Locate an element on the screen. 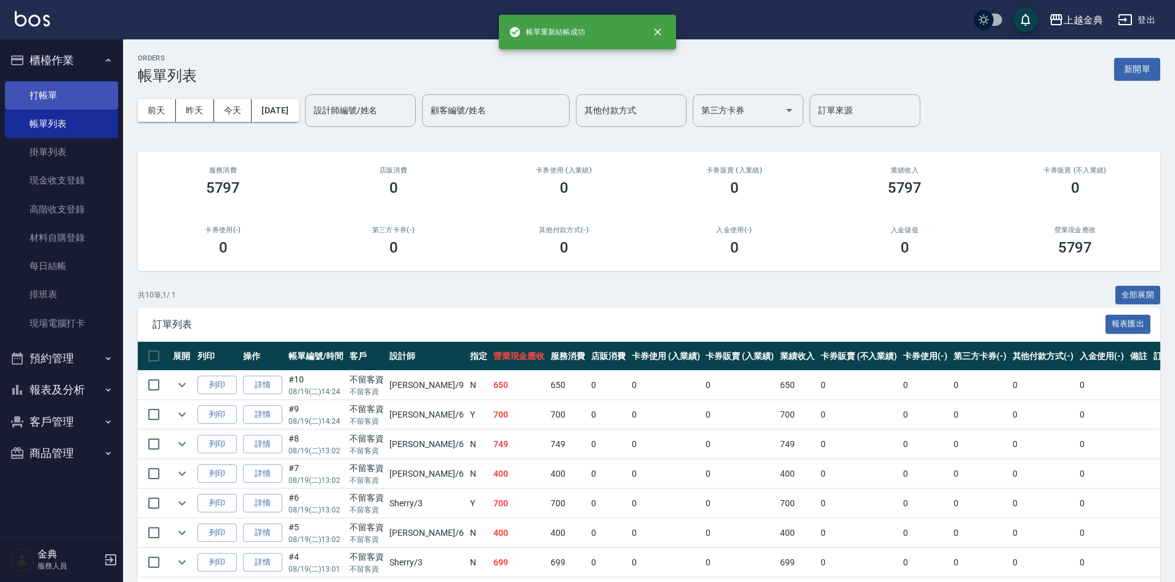 The image size is (1175, 582). td: #4 is located at coordinates (316, 562).